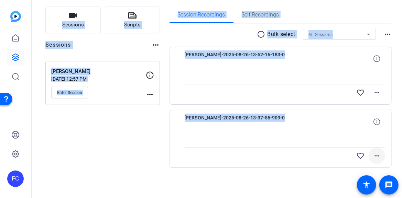  What do you see at coordinates (132, 25) in the screenshot?
I see `span: Scripts` at bounding box center [132, 25].